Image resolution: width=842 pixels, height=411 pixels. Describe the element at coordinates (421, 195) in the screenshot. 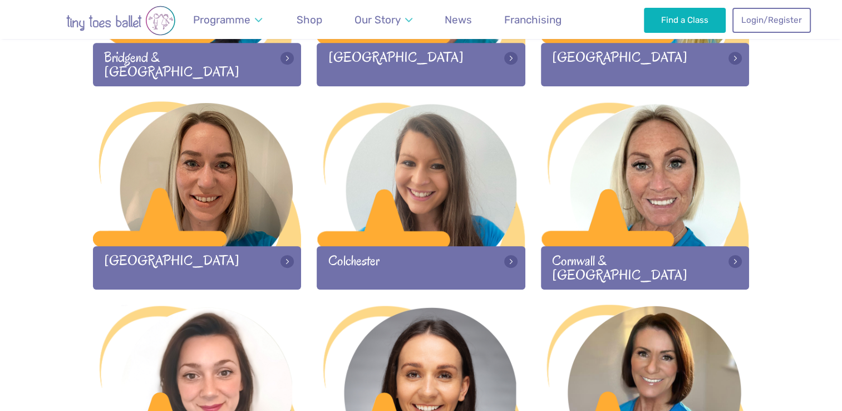

I see `a: Colchester` at that location.